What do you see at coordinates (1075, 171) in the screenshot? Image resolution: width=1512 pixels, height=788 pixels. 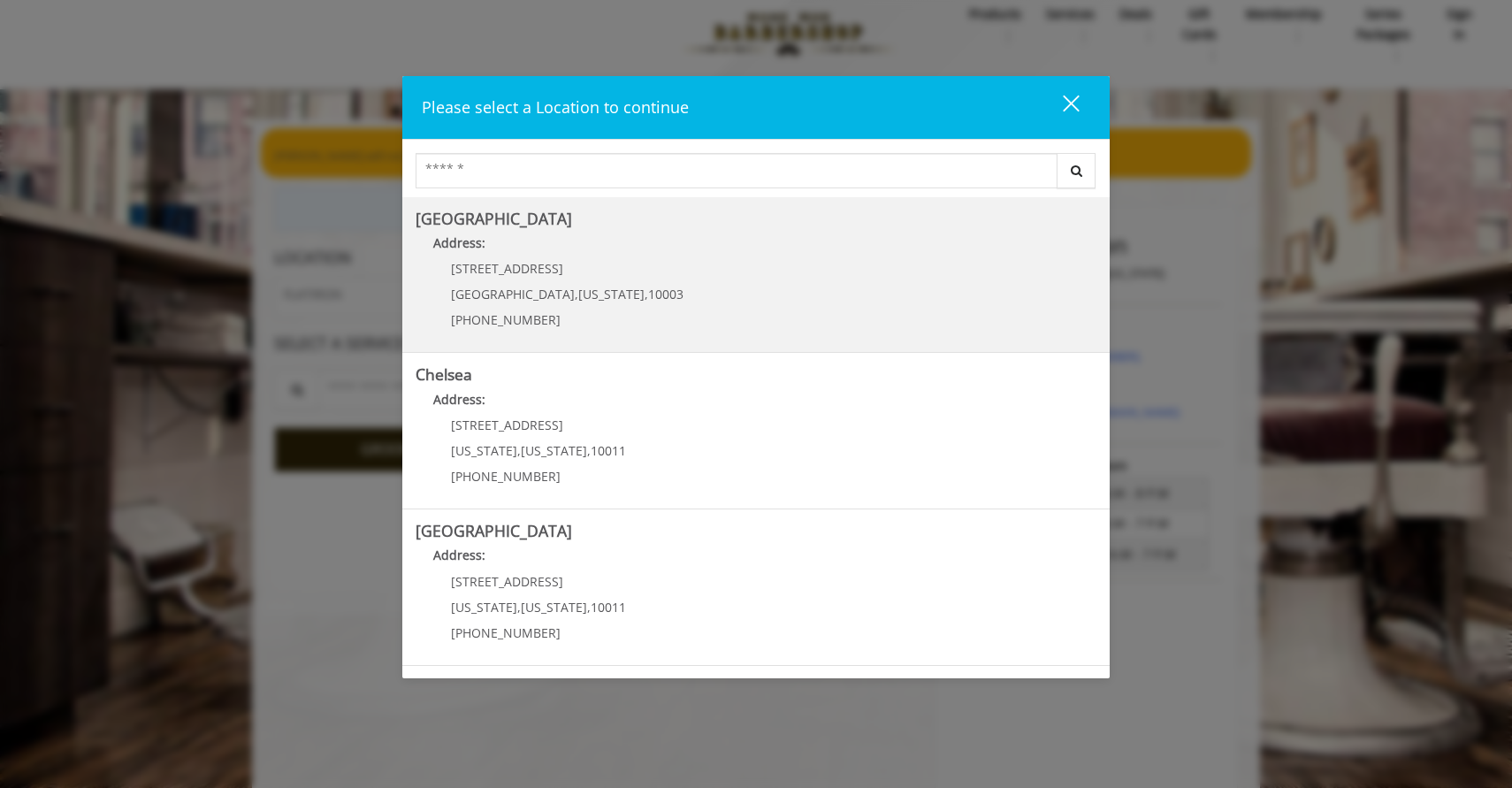 I see `i: Search button` at bounding box center [1075, 171].